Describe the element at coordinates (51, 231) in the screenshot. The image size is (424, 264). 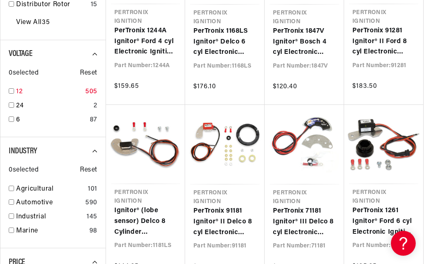
I see `a: Marine` at that location.